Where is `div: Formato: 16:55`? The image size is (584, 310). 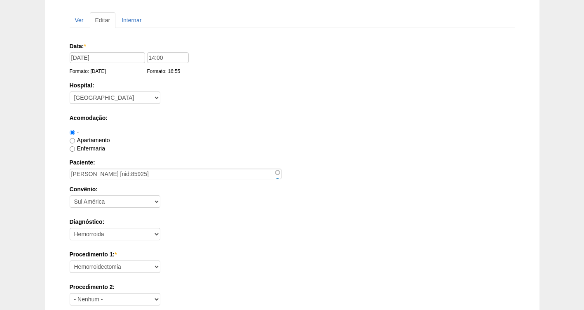
div: Formato: 16:55 is located at coordinates (169, 71).